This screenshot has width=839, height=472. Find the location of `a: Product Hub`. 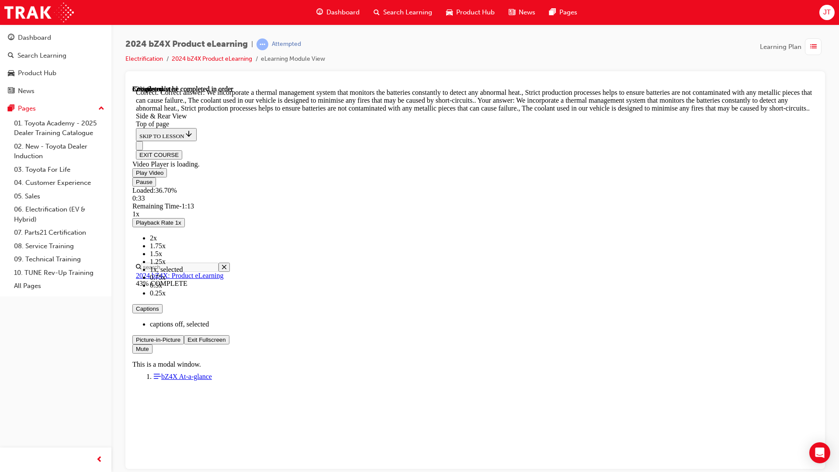

a: Product Hub is located at coordinates (55, 73).